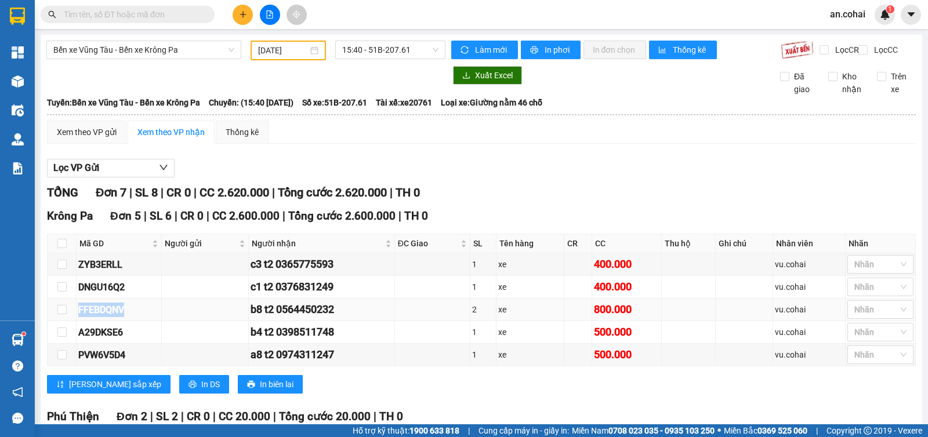 The width and height of the screenshot is (928, 437). What do you see at coordinates (73, 416) in the screenshot?
I see `span: Phú Thiện` at bounding box center [73, 416].